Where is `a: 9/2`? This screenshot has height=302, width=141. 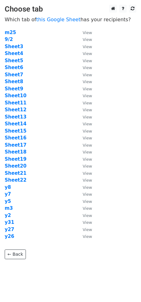
a: 9/2 is located at coordinates (9, 39).